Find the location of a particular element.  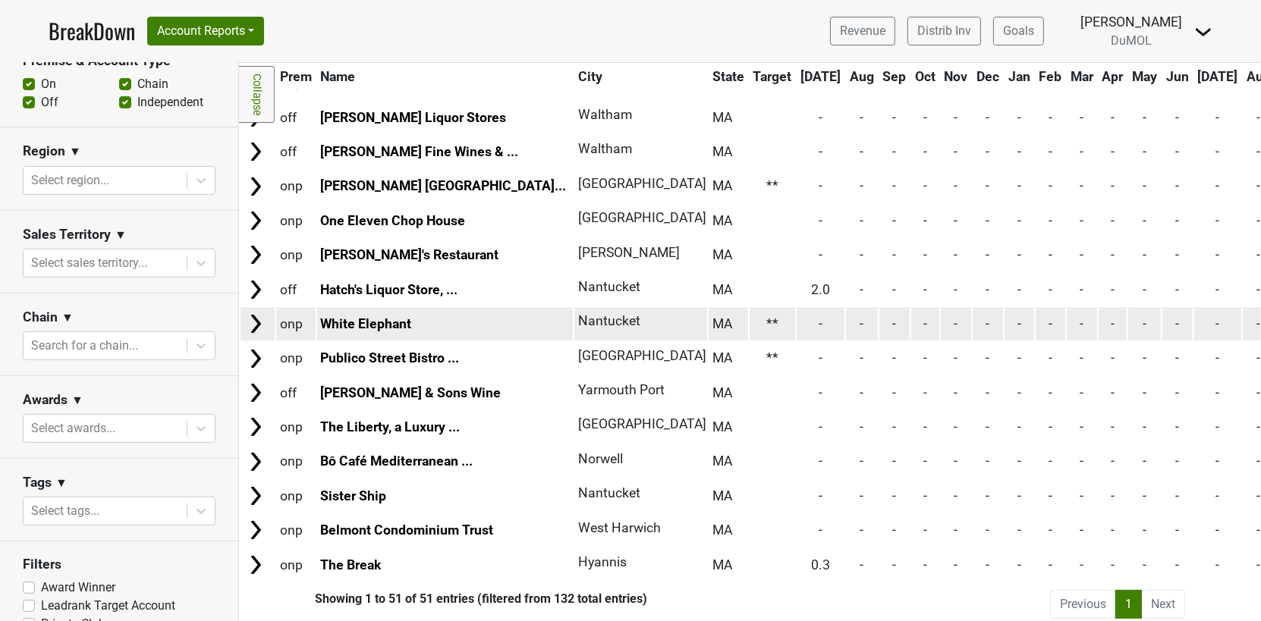

a: Belmont Condominium Trust is located at coordinates (407, 530).